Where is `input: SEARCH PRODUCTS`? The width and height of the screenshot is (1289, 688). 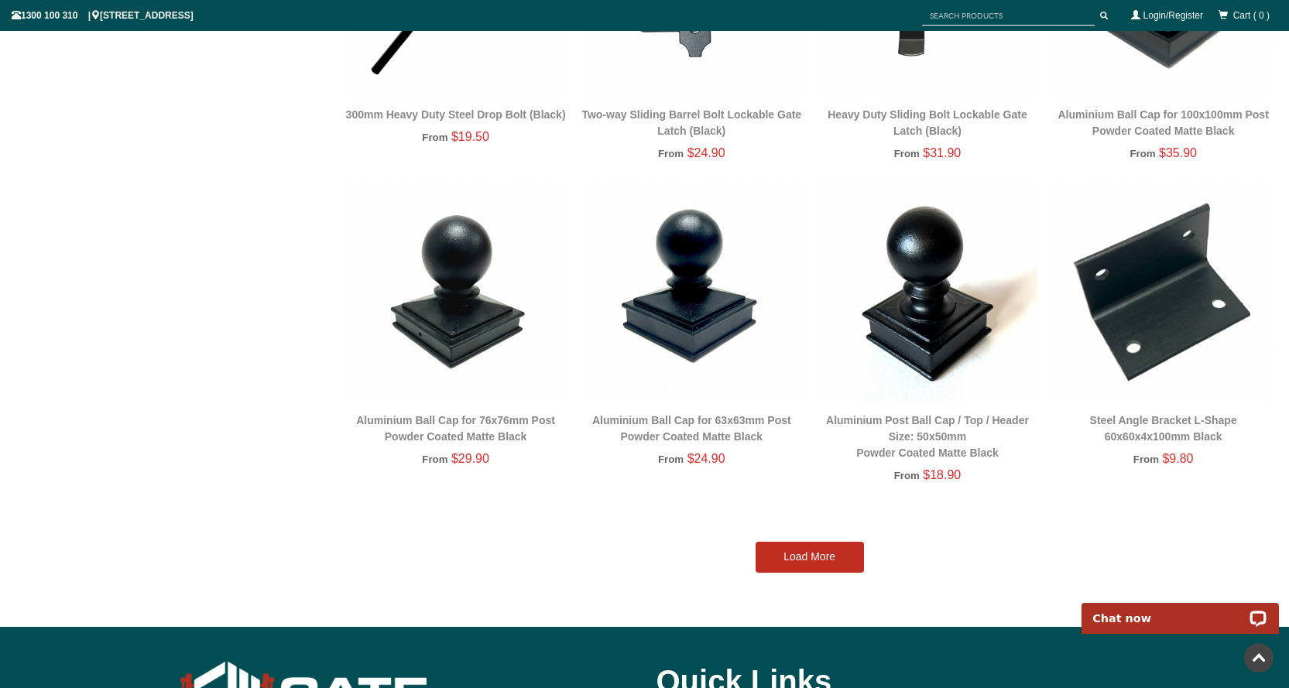 input: SEARCH PRODUCTS is located at coordinates (1008, 15).